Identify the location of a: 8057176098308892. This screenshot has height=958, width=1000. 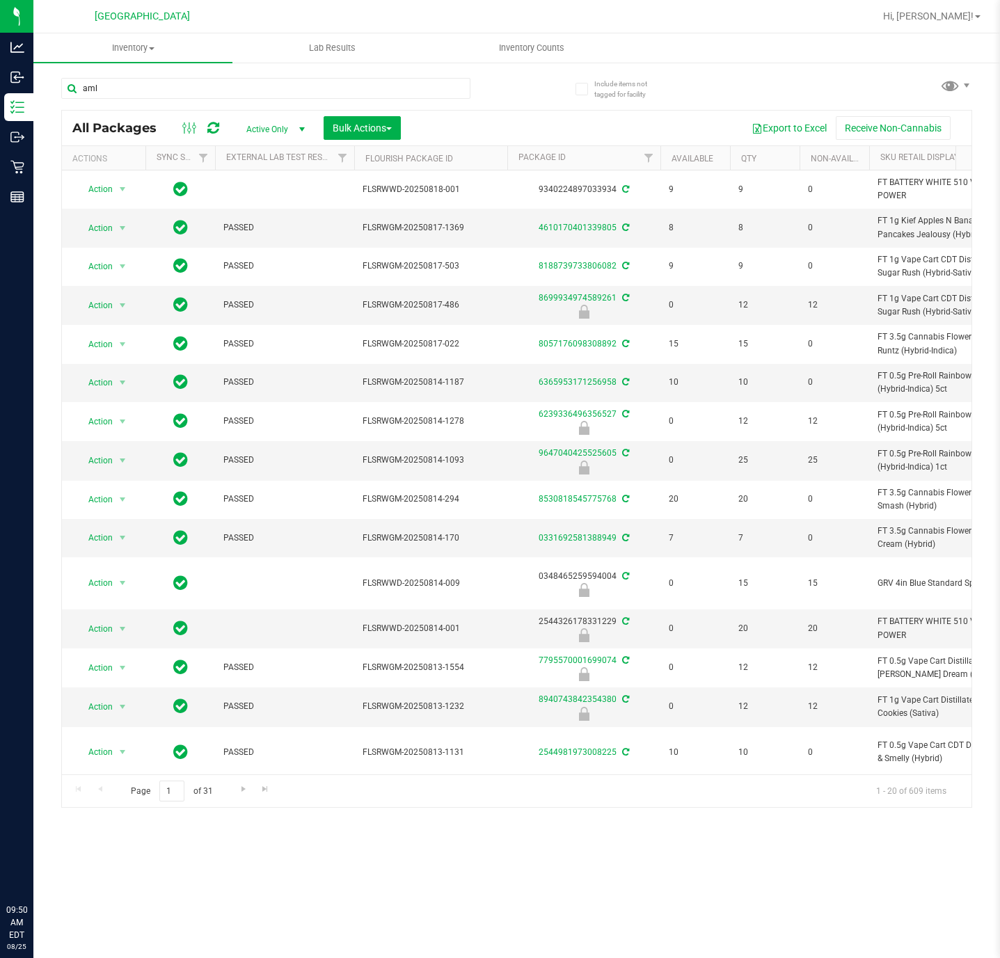
(578, 344).